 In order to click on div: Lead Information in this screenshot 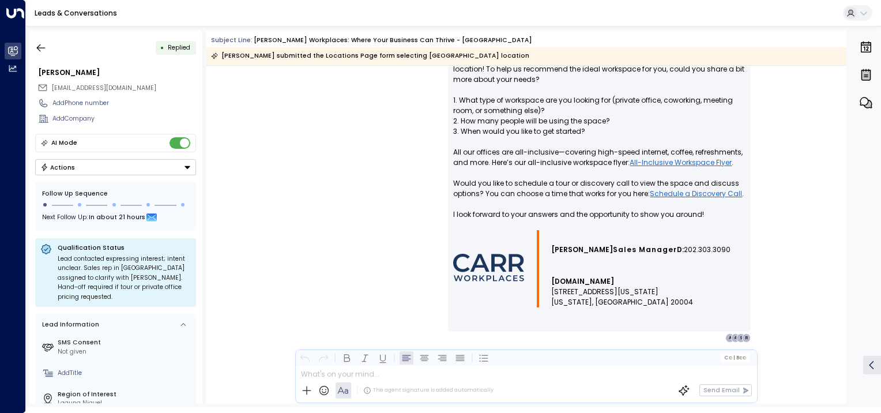, I will do `click(69, 325)`.